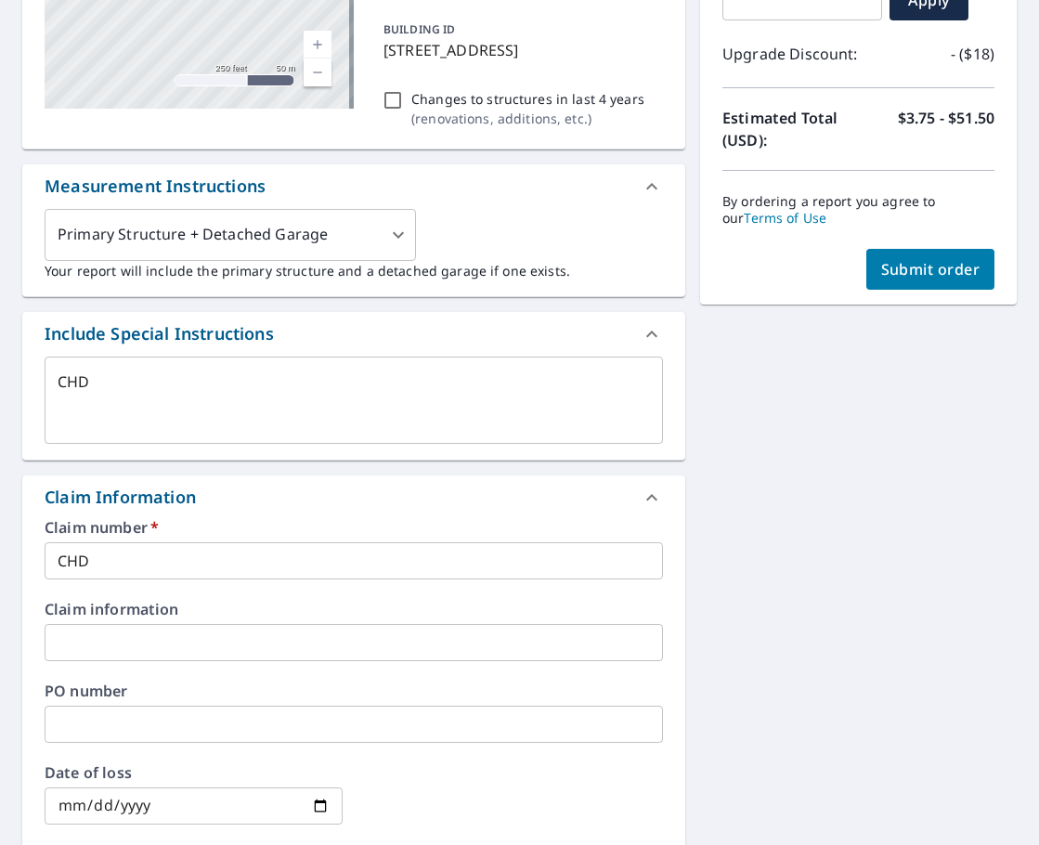  I want to click on p: Your report will include the primary structure and a detached garage if one exists., so click(354, 270).